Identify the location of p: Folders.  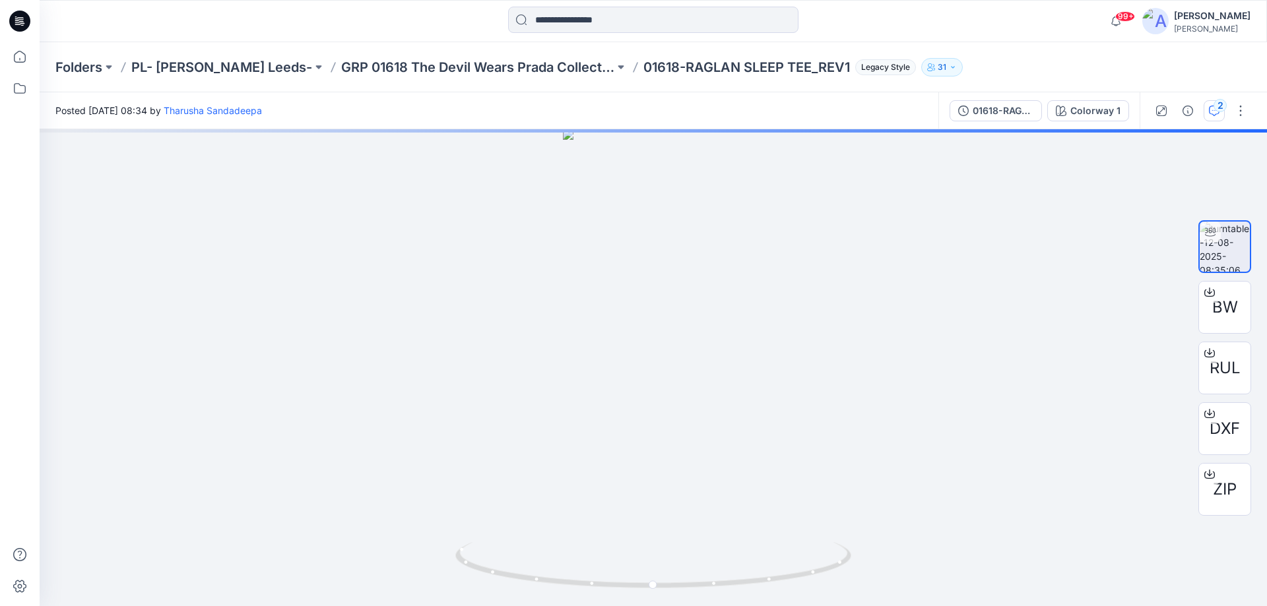
(79, 67).